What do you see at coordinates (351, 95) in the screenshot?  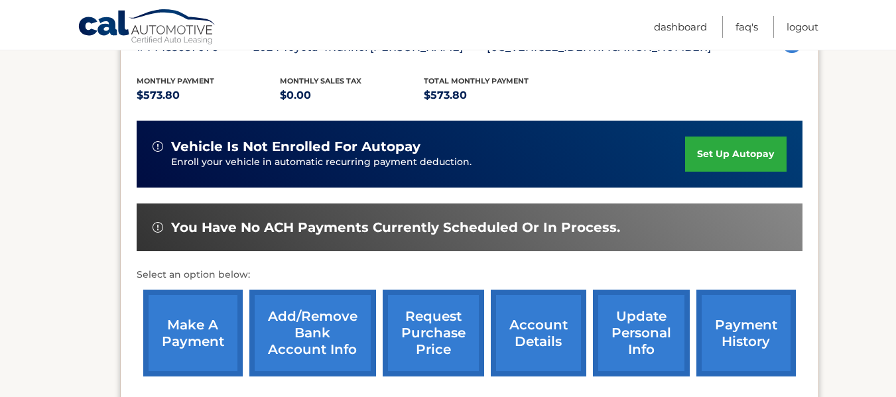 I see `p: $0.00` at bounding box center [351, 95].